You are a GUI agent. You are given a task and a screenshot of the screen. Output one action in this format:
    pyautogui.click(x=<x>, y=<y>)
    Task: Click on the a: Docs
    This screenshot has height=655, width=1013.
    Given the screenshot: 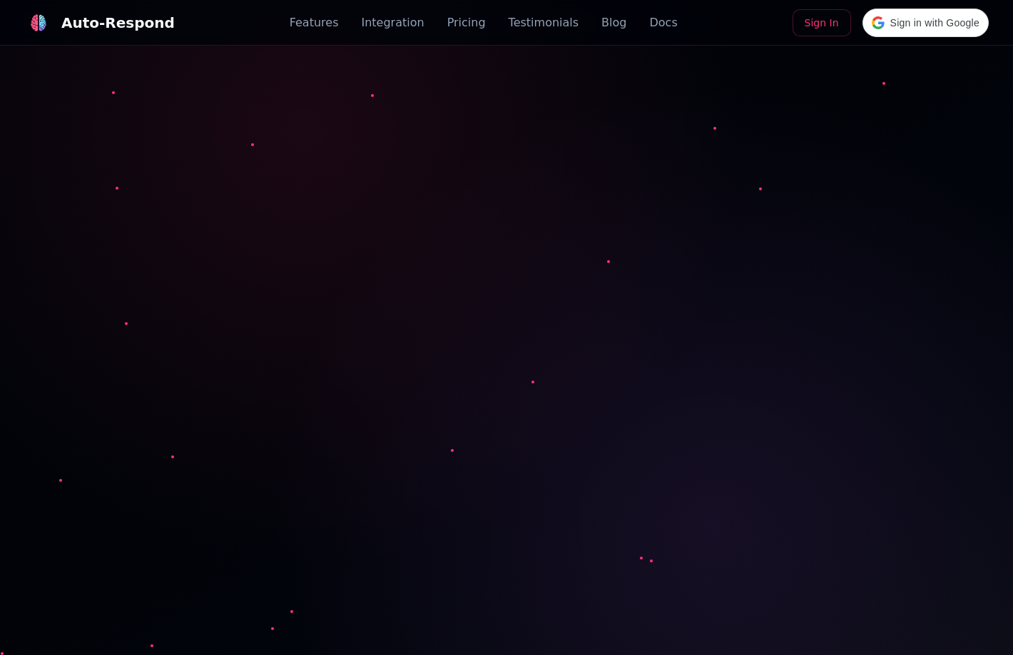 What is the action you would take?
    pyautogui.click(x=663, y=23)
    